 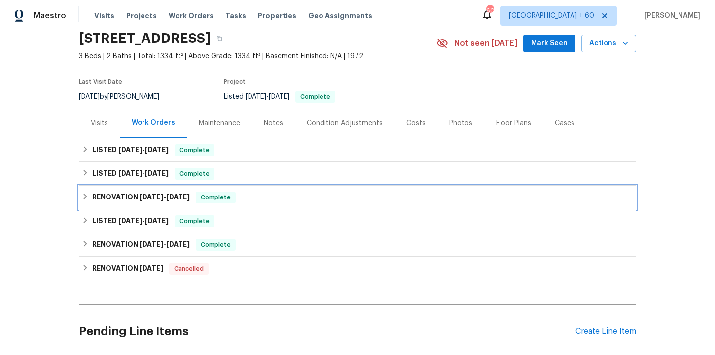 I want to click on span: Tasks, so click(x=236, y=16).